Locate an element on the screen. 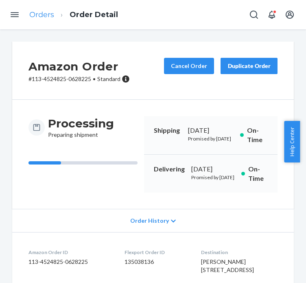 The width and height of the screenshot is (306, 283). button: Open account menu is located at coordinates (290, 15).